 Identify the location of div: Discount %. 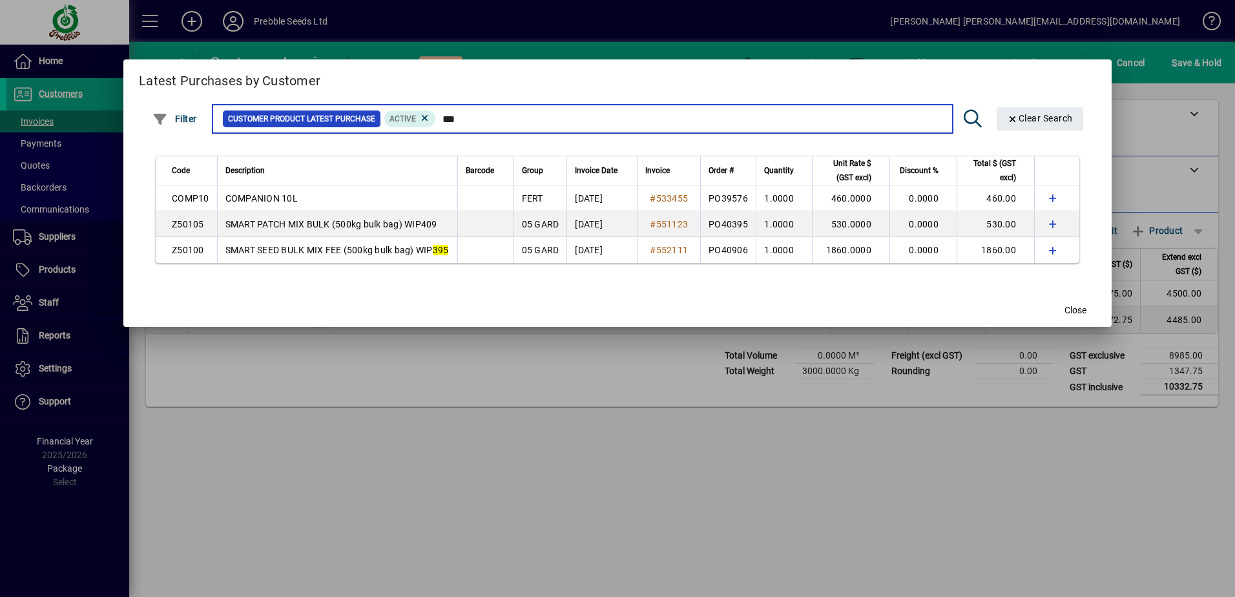
(924, 171).